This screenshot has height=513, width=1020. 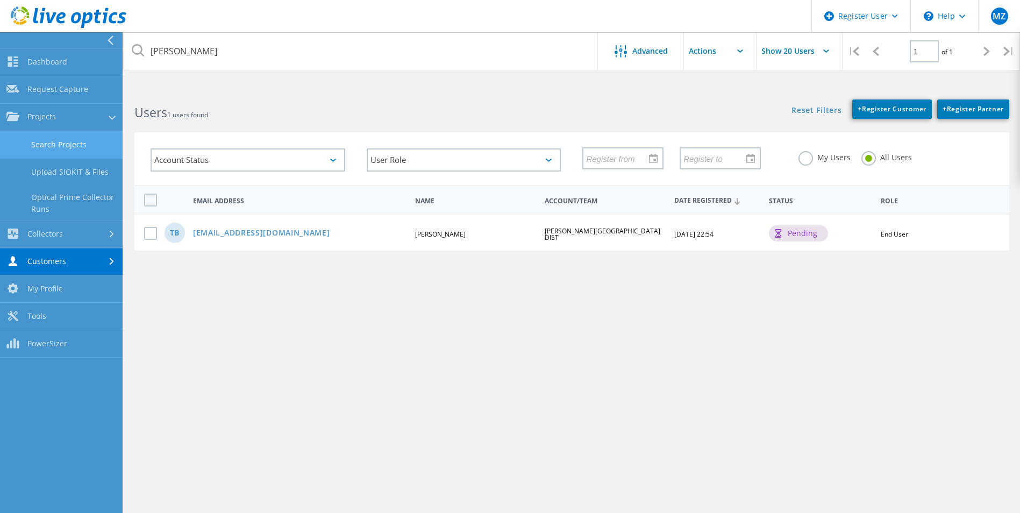 I want to click on a: +Register Customer, so click(x=892, y=109).